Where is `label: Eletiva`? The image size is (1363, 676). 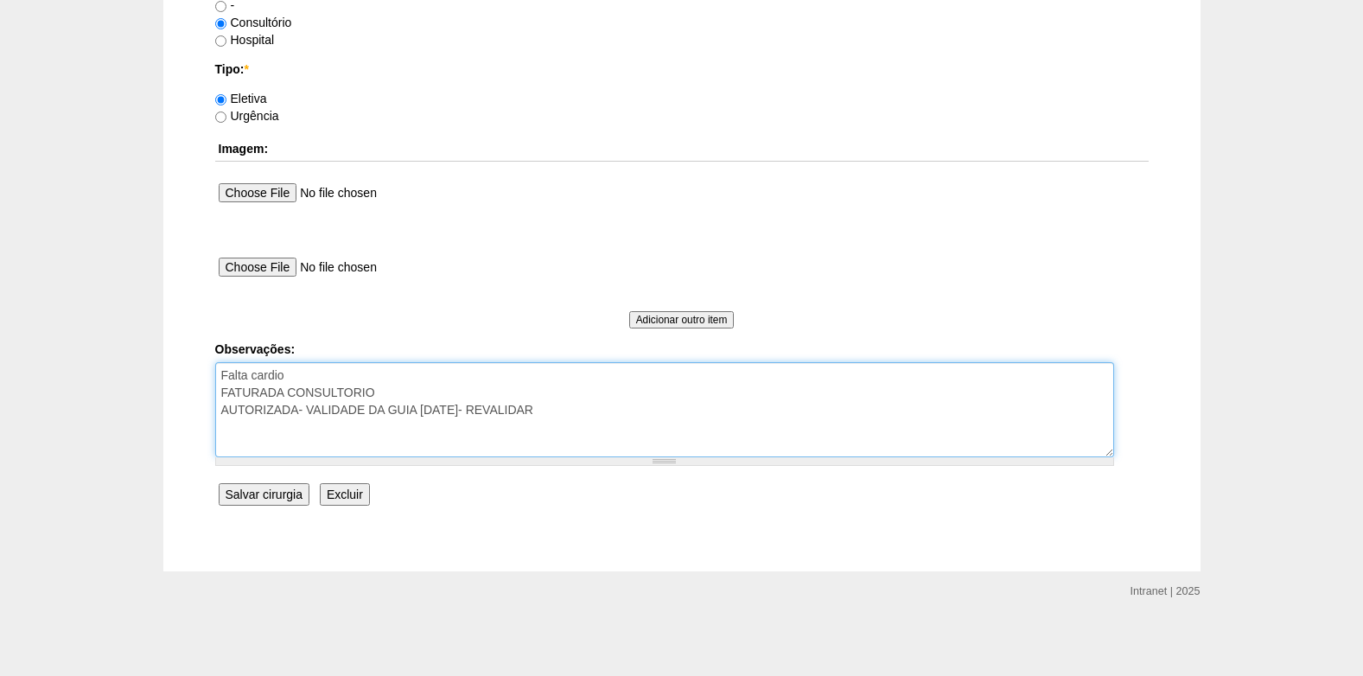
label: Eletiva is located at coordinates (241, 99).